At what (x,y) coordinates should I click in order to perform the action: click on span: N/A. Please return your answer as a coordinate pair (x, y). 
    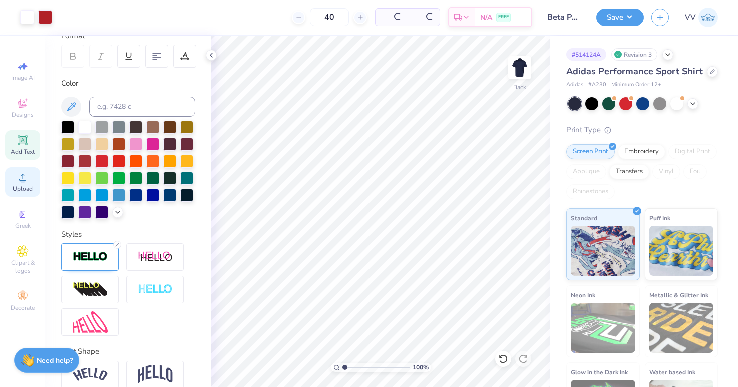
    Looking at the image, I should click on (486, 18).